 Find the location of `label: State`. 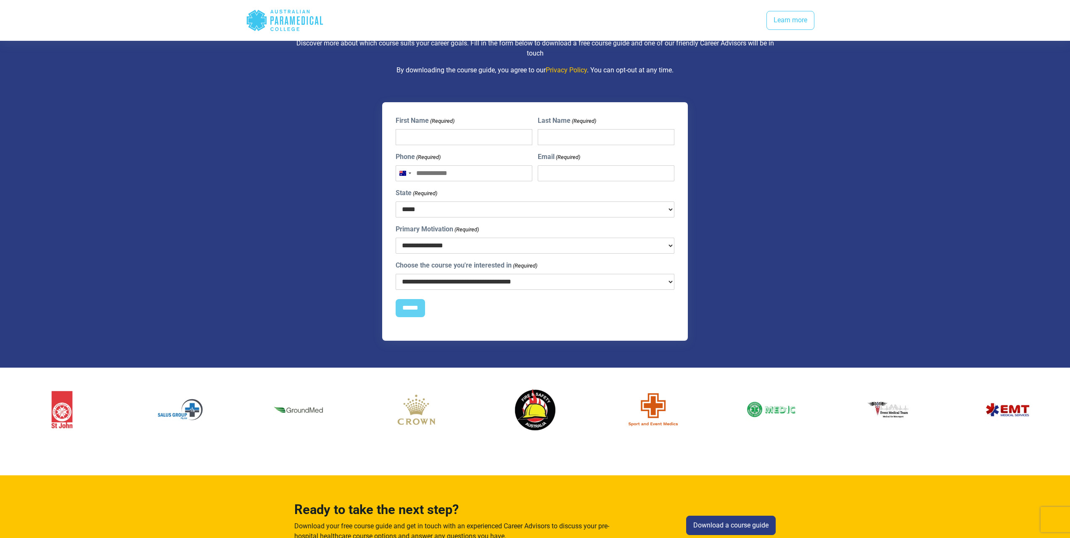

label: State is located at coordinates (416, 193).